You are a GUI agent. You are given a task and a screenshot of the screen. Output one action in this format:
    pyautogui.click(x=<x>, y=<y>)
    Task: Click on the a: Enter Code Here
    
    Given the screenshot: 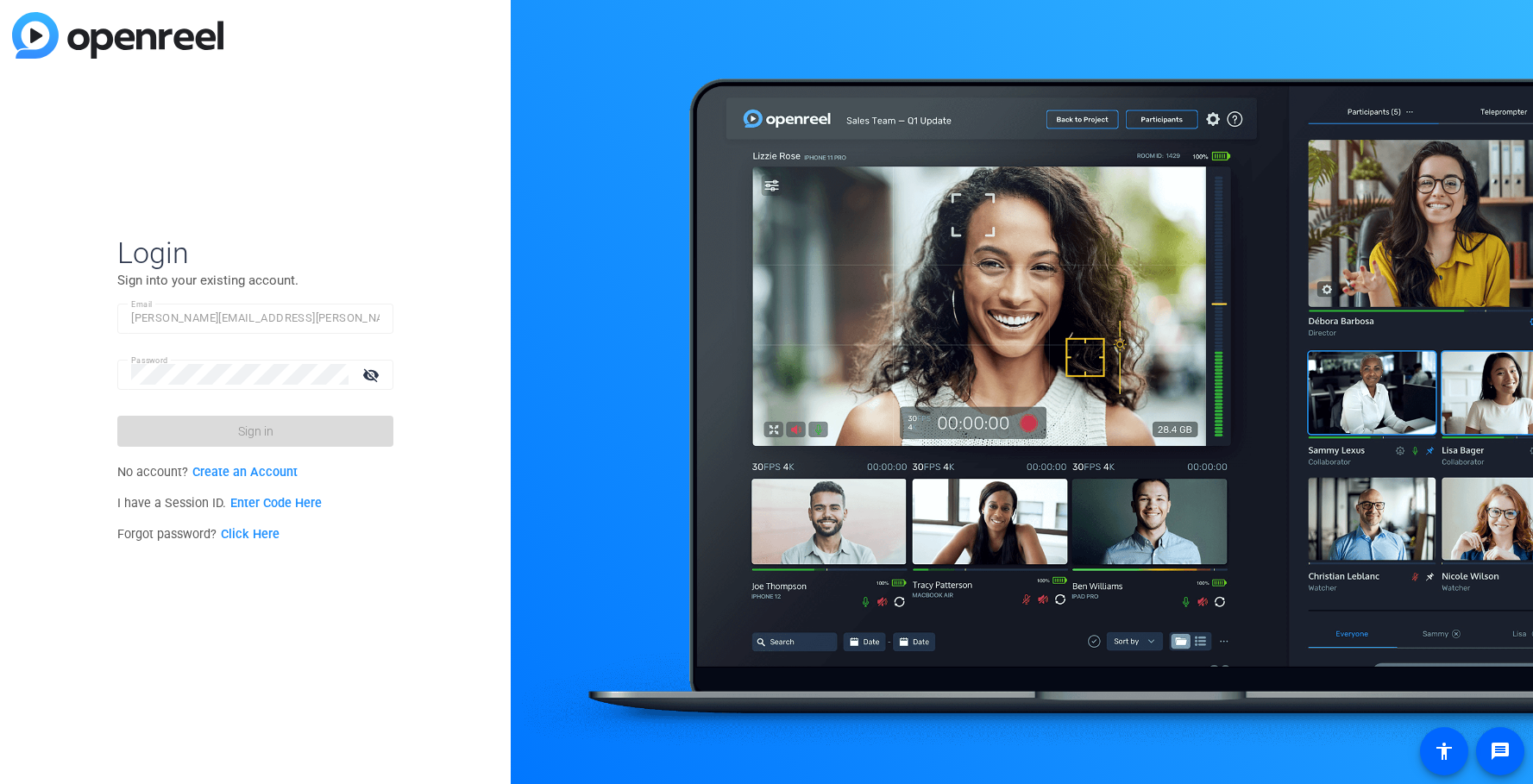 What is the action you would take?
    pyautogui.click(x=276, y=503)
    